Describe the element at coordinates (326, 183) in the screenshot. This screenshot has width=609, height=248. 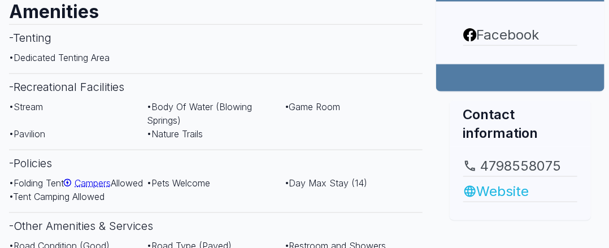
I see `span: • Day Max Stay (14)` at that location.